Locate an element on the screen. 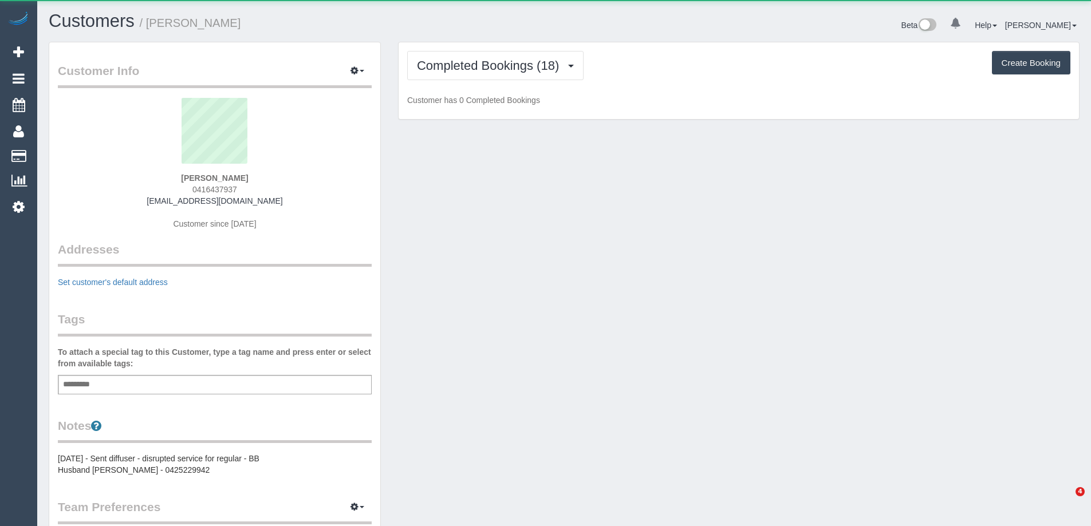 The height and width of the screenshot is (526, 1091). button: Completed Bookings (18) is located at coordinates (495, 65).